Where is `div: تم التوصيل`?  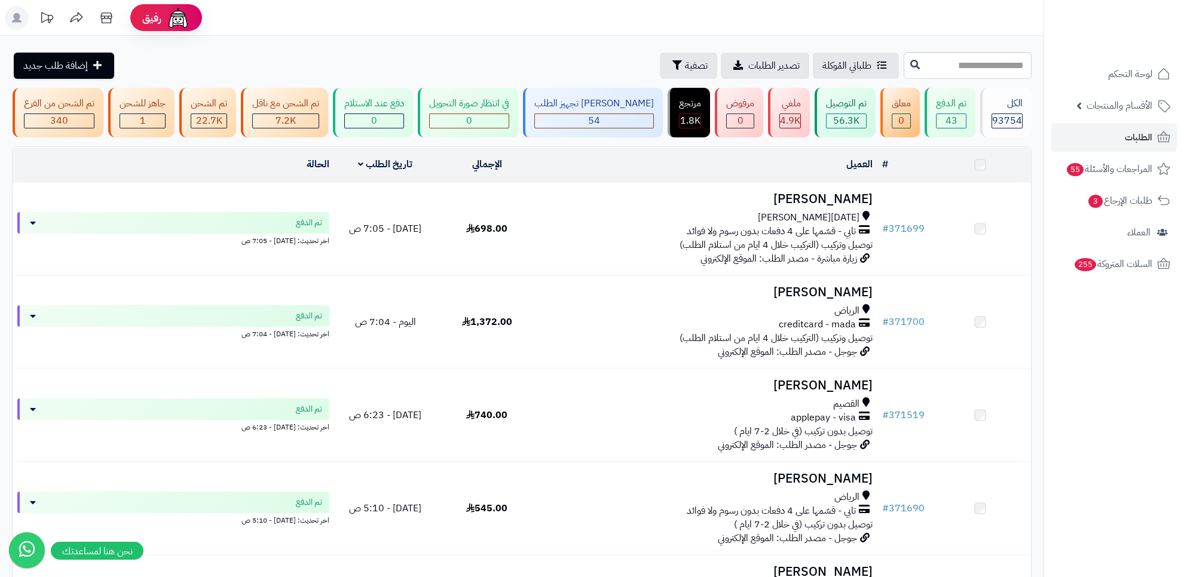
div: تم التوصيل is located at coordinates (846, 103).